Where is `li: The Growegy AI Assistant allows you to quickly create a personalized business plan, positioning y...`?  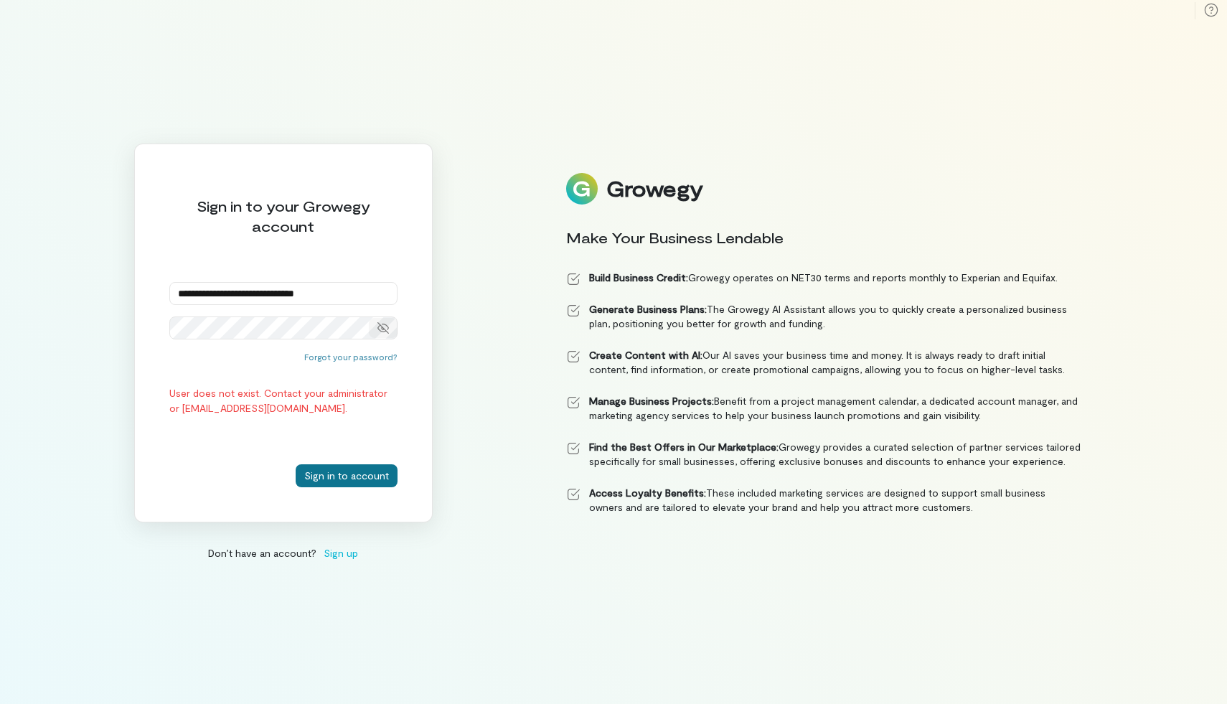 li: The Growegy AI Assistant allows you to quickly create a personalized business plan, positioning y... is located at coordinates (824, 316).